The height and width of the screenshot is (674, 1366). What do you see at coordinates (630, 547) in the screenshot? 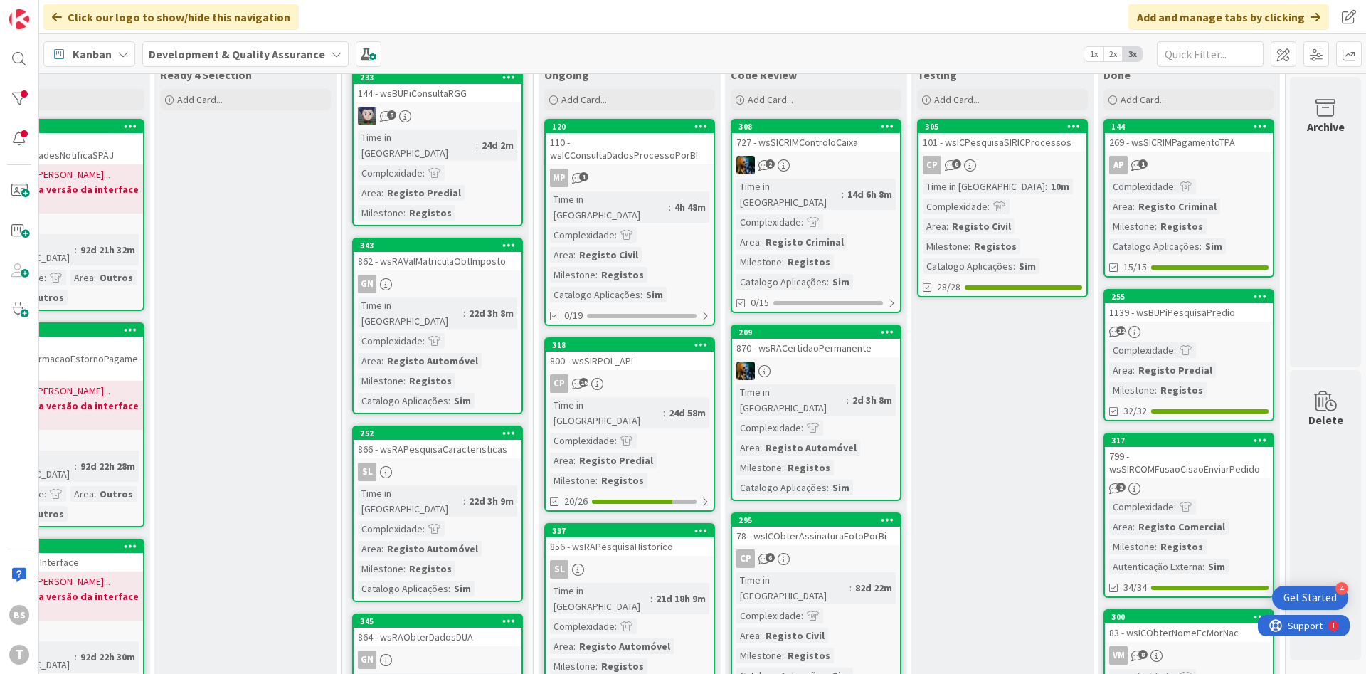
I see `div: 856 - wsRAPesquisaHistorico` at bounding box center [630, 547].